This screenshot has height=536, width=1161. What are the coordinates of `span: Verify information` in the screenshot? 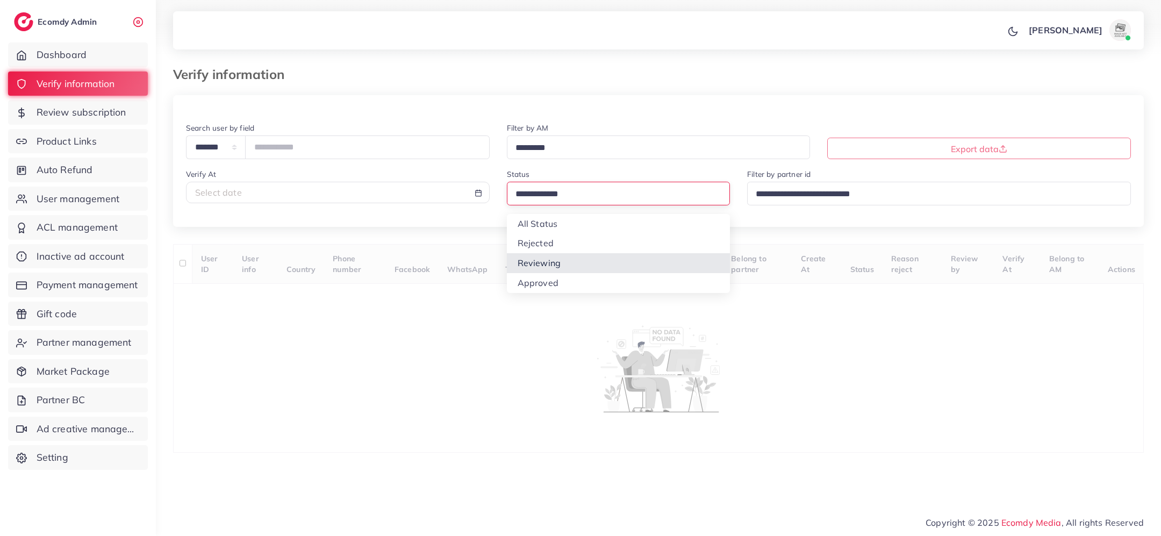 It's located at (76, 84).